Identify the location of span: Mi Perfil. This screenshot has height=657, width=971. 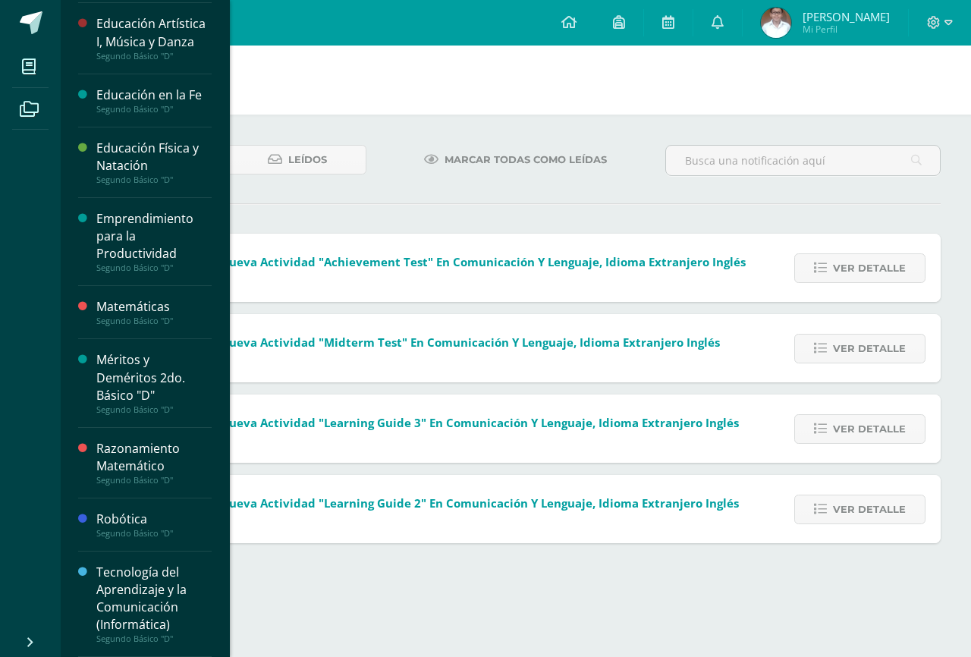
(846, 29).